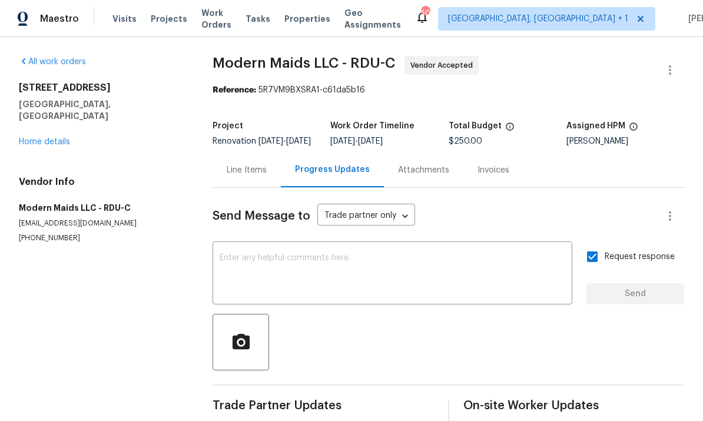 The height and width of the screenshot is (421, 703). What do you see at coordinates (423, 170) in the screenshot?
I see `div: Attachments` at bounding box center [423, 170].